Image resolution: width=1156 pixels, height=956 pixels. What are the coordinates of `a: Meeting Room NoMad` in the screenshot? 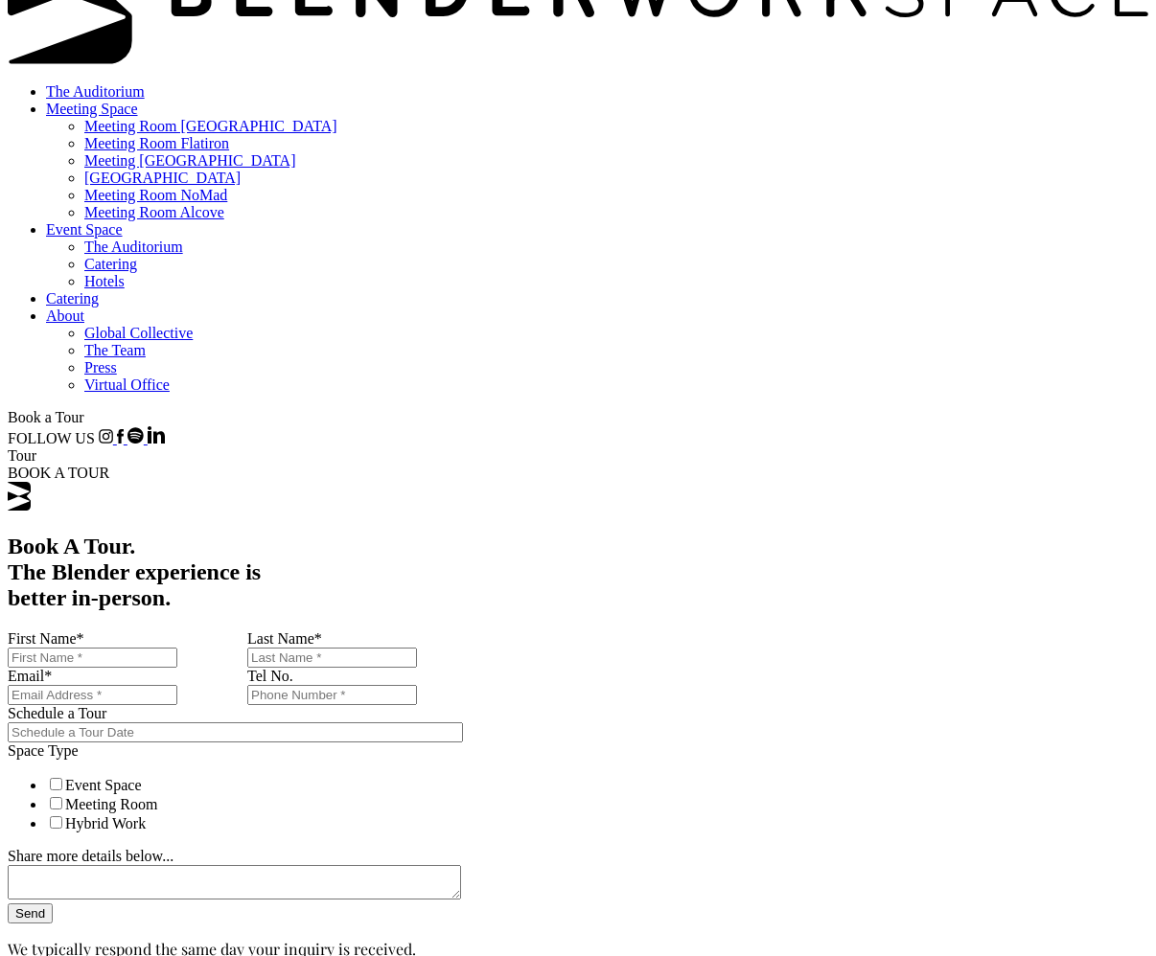 It's located at (155, 195).